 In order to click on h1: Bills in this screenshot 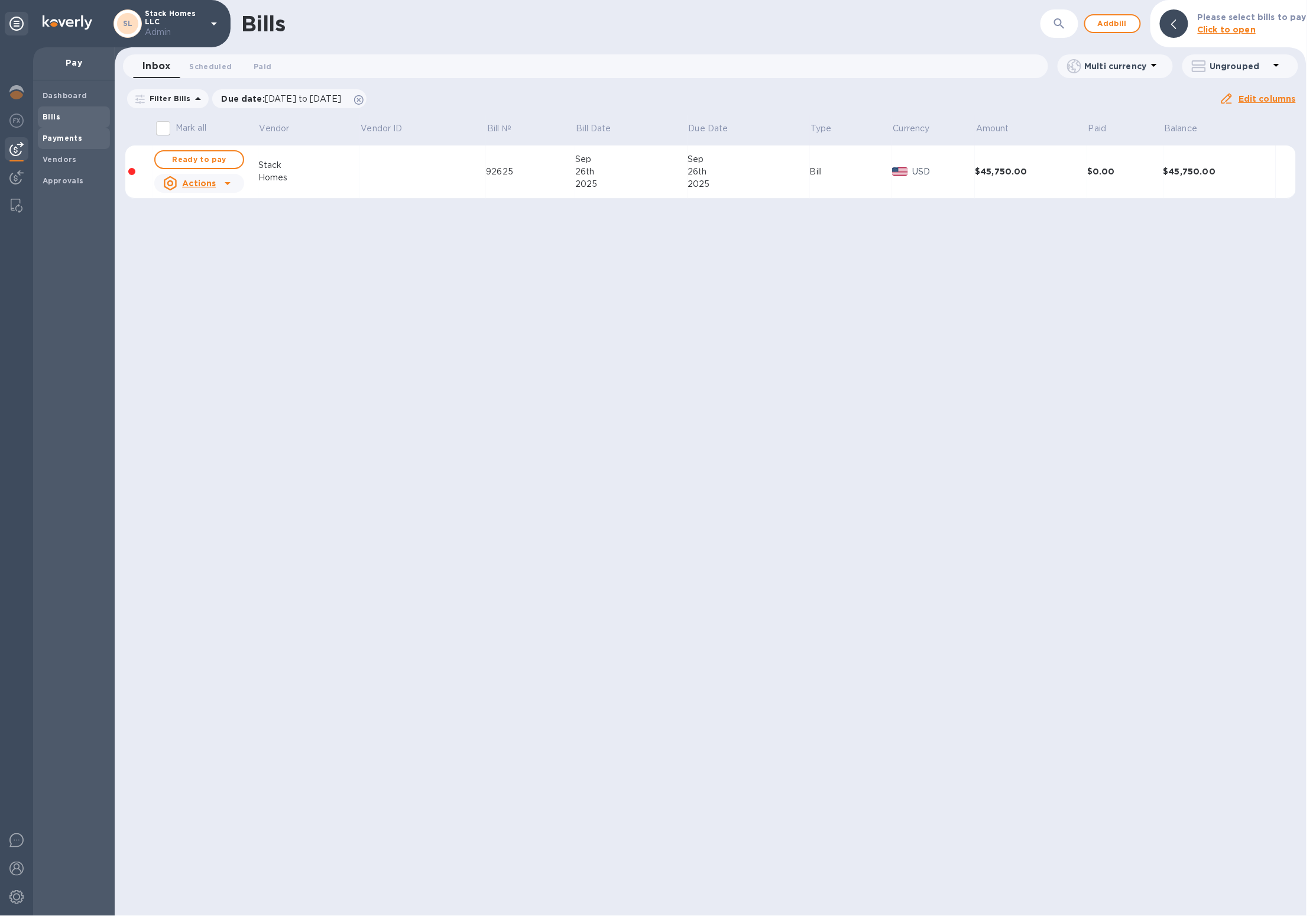, I will do `click(263, 23)`.